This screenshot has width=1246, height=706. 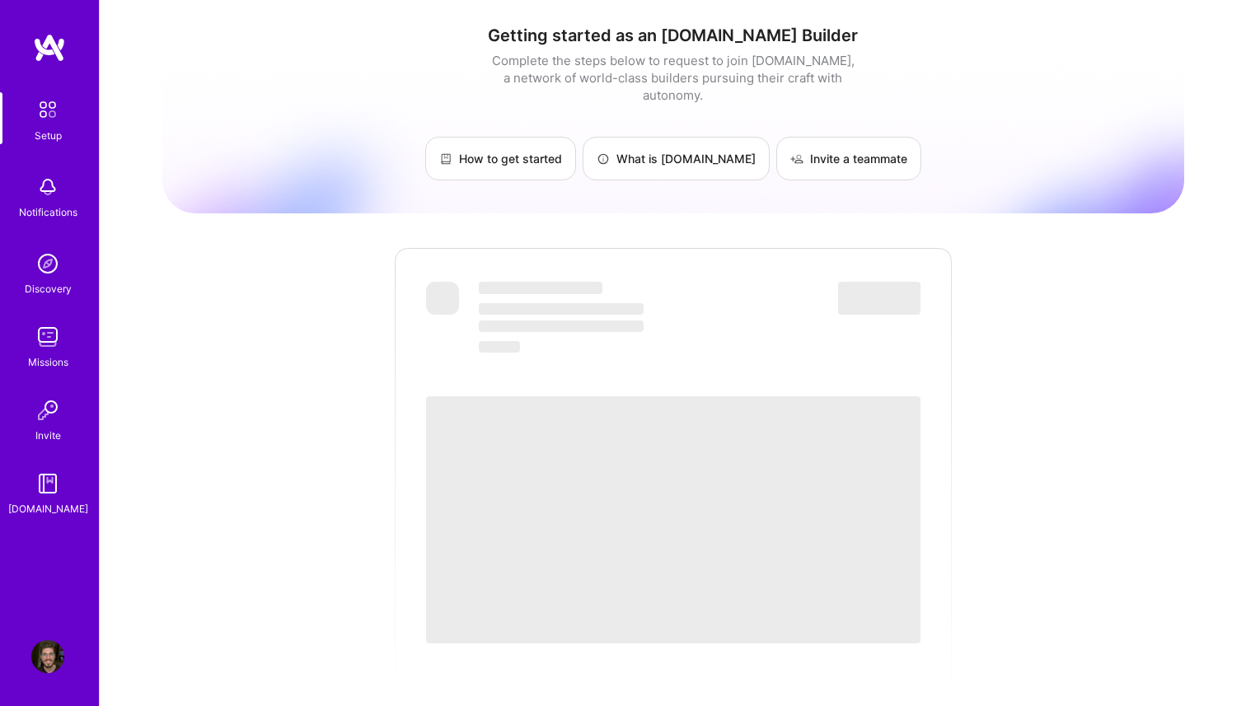 What do you see at coordinates (500, 158) in the screenshot?
I see `a: How to get started` at bounding box center [500, 158].